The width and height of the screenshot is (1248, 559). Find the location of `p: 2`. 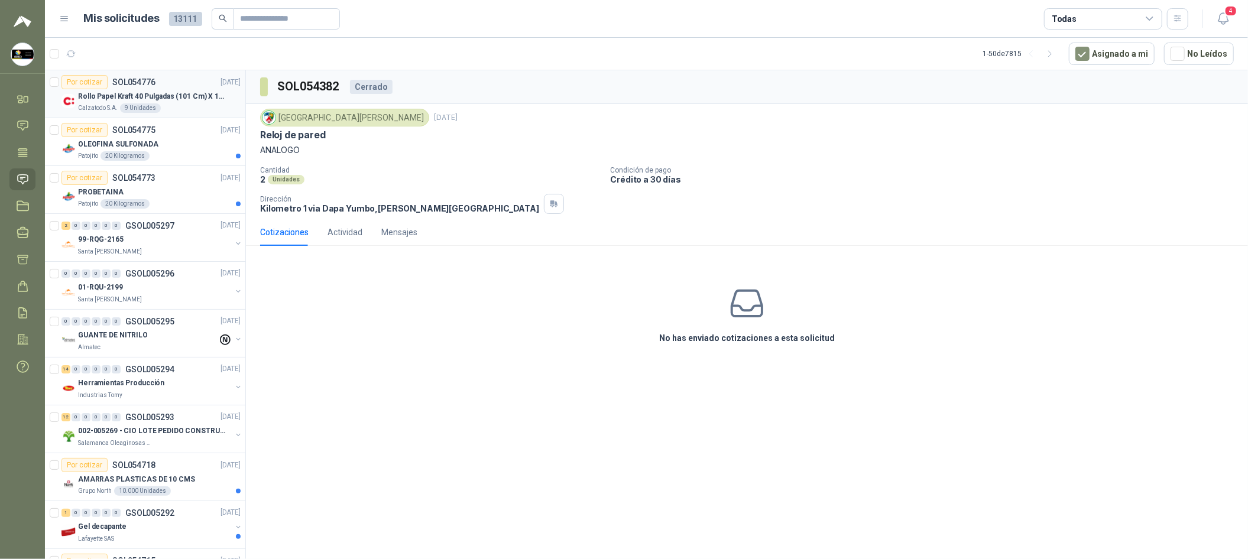

p: 2 is located at coordinates (263, 179).